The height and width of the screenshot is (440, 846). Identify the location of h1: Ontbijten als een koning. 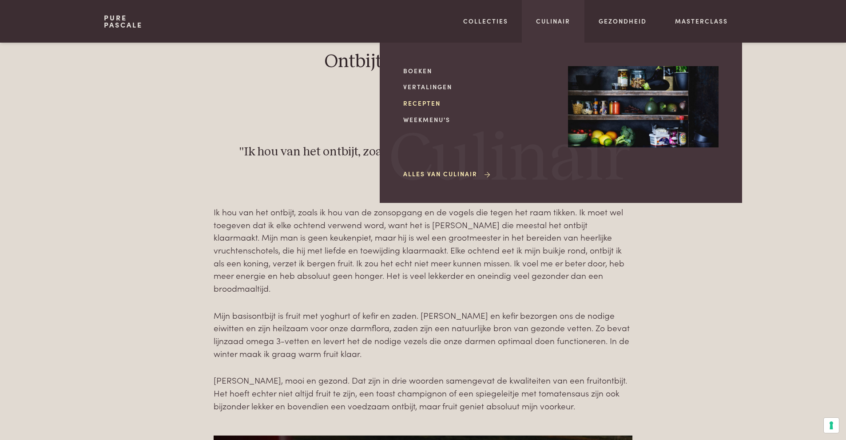
(423, 62).